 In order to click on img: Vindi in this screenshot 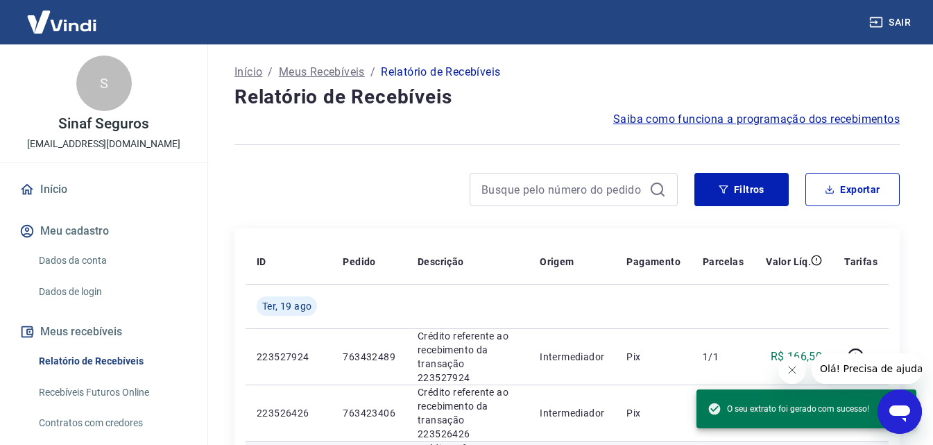, I will do `click(62, 22)`.